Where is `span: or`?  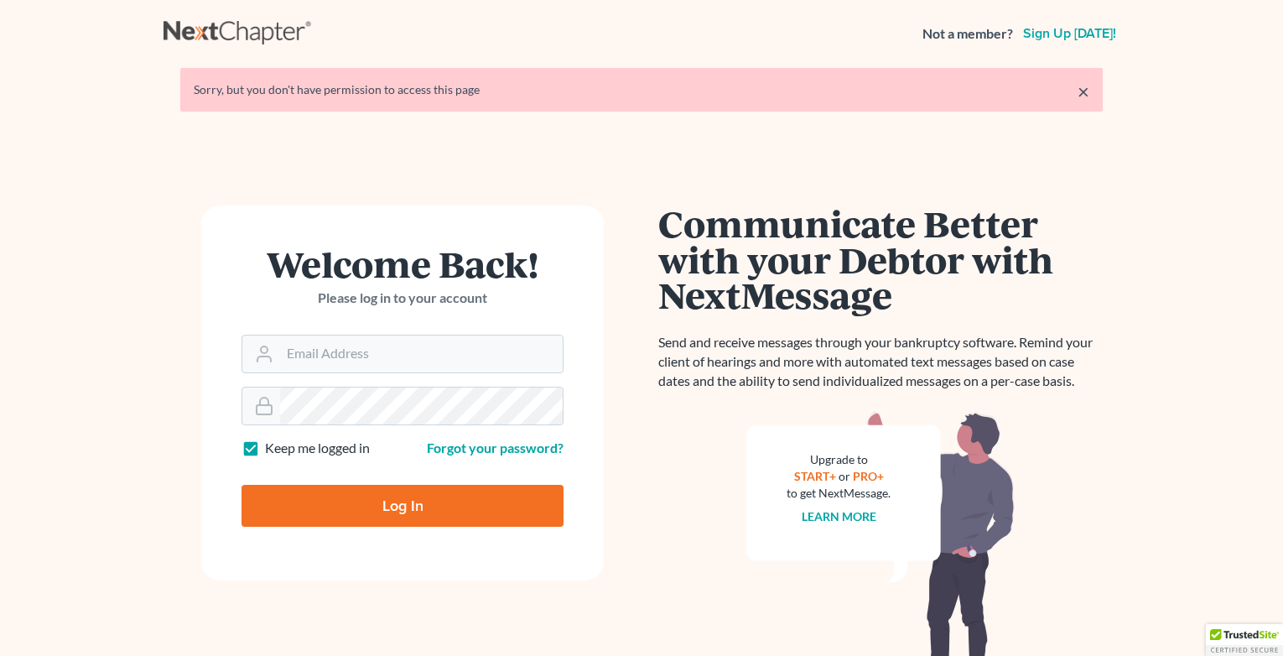
span: or is located at coordinates (845, 476).